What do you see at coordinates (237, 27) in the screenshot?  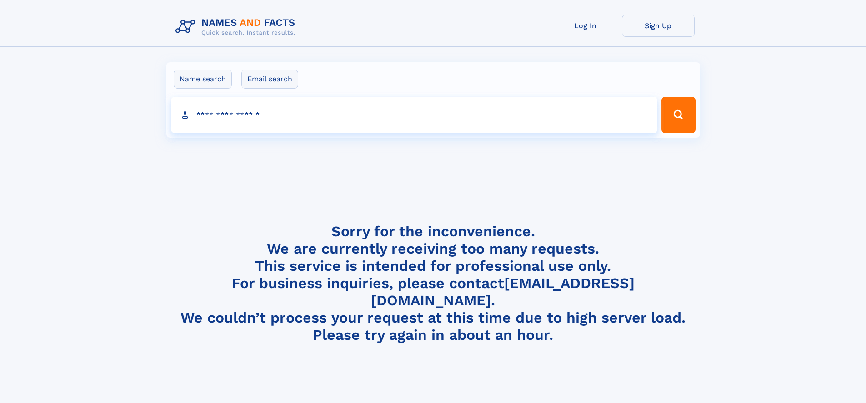 I see `img: Logo Names and Facts` at bounding box center [237, 27].